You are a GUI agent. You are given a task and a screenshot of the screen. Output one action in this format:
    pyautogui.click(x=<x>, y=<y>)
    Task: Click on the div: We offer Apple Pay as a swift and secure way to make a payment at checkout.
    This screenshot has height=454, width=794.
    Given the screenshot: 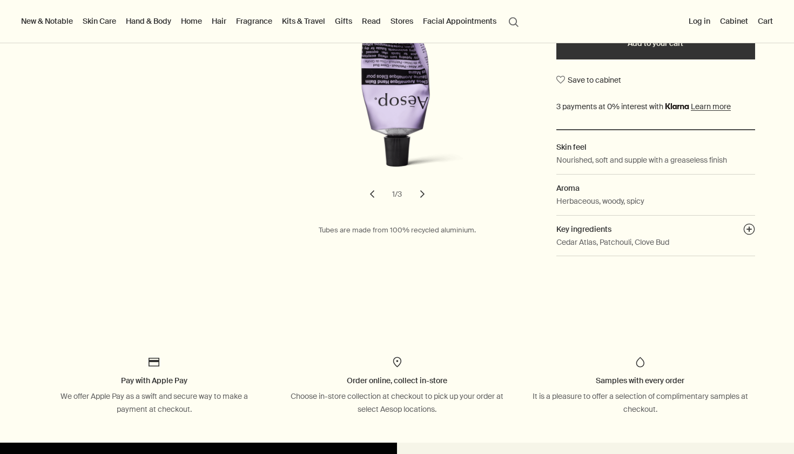 What is the action you would take?
    pyautogui.click(x=154, y=403)
    